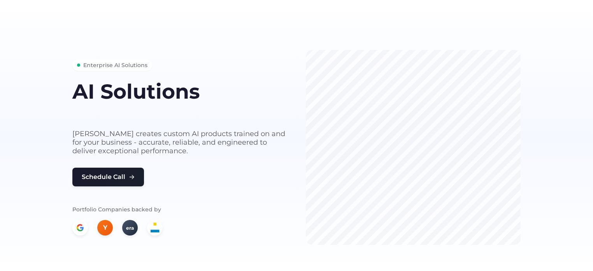 The height and width of the screenshot is (271, 593). What do you see at coordinates (180, 209) in the screenshot?
I see `p: Portfolio Companies backed by` at bounding box center [180, 209].